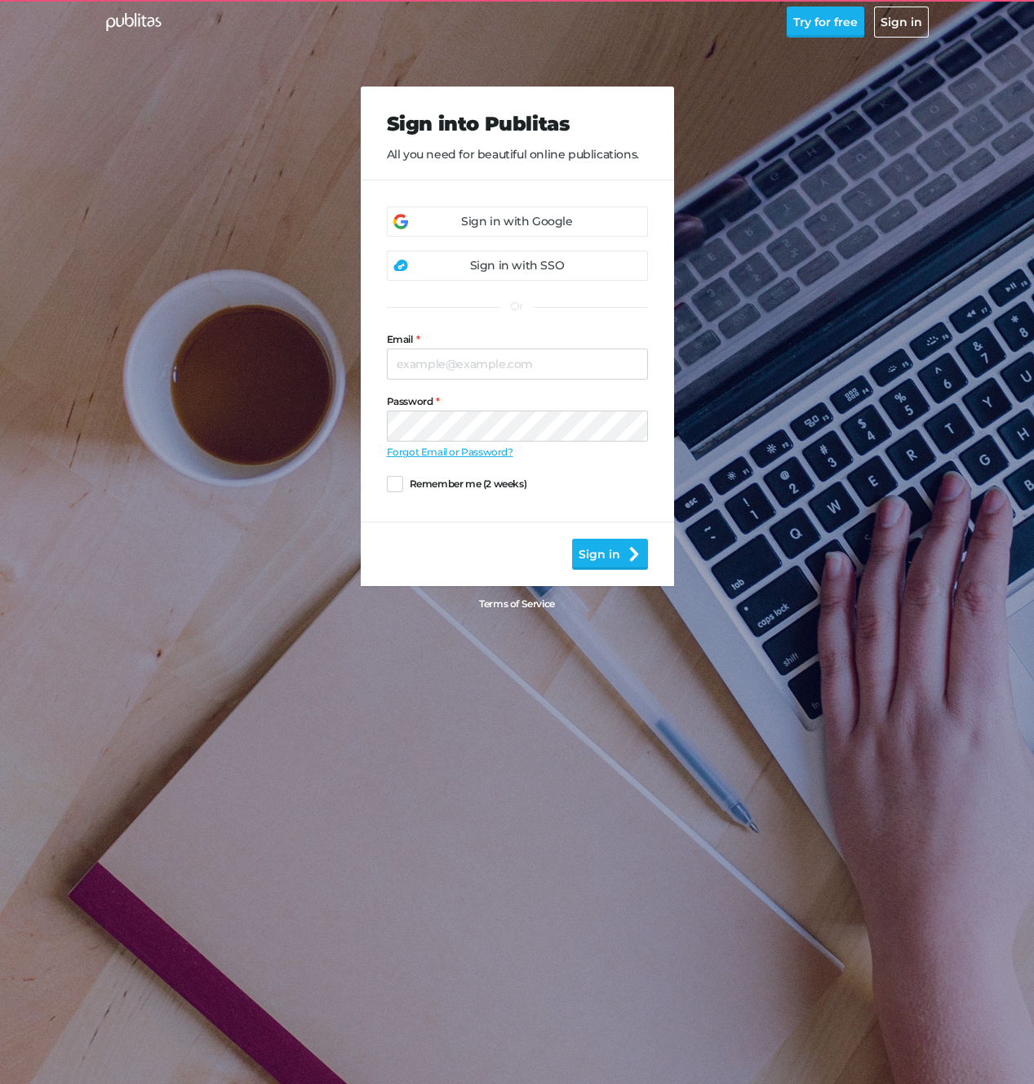 The image size is (1034, 1084). I want to click on h2: Sign into Publitas, so click(517, 124).